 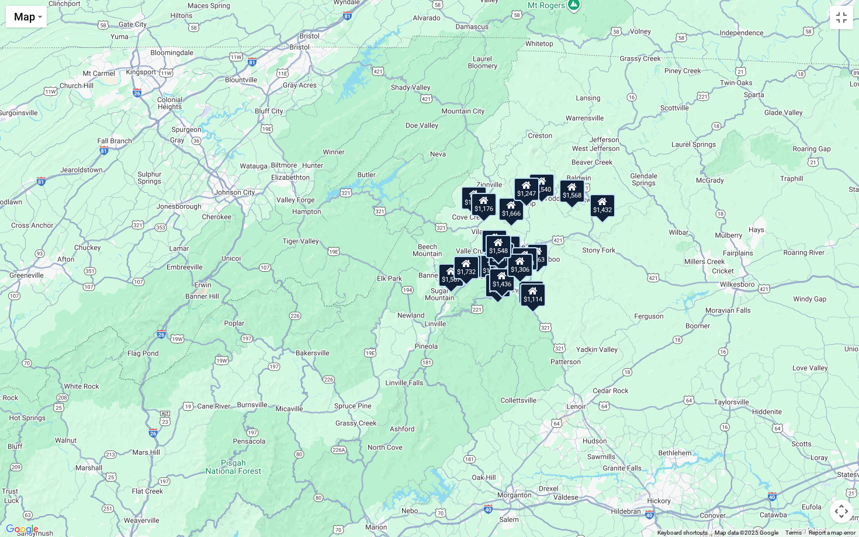 What do you see at coordinates (542, 185) in the screenshot?
I see `div: $1,540` at bounding box center [542, 185].